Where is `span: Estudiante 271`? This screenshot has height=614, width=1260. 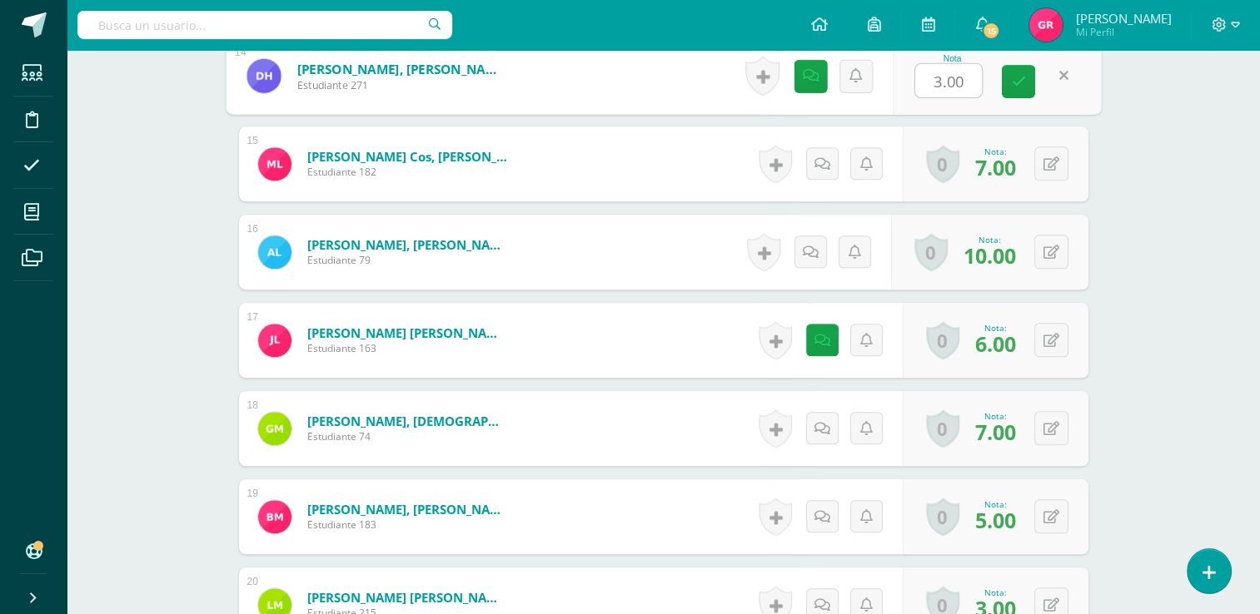
span: Estudiante 271 is located at coordinates (399, 85).